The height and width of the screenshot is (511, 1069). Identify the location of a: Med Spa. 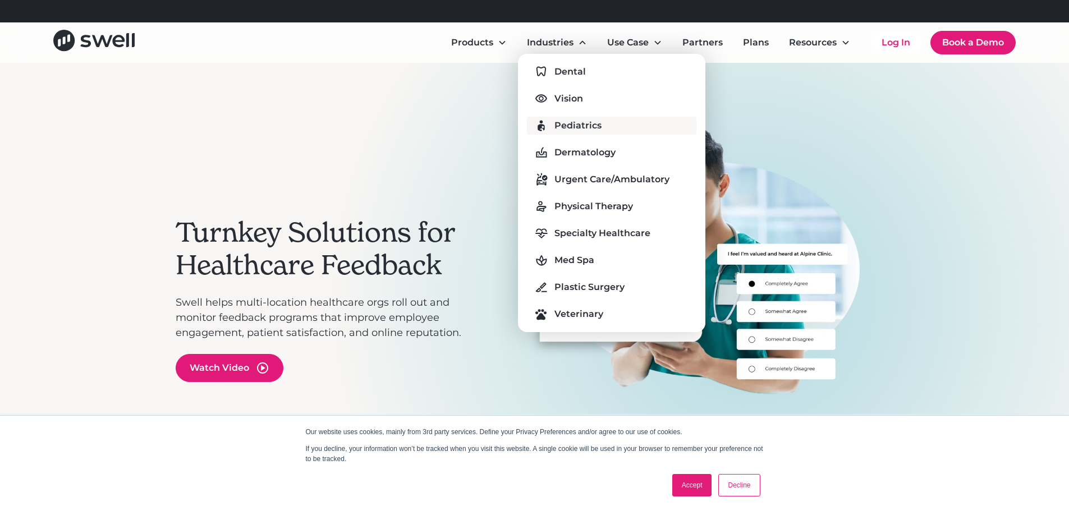
(611, 260).